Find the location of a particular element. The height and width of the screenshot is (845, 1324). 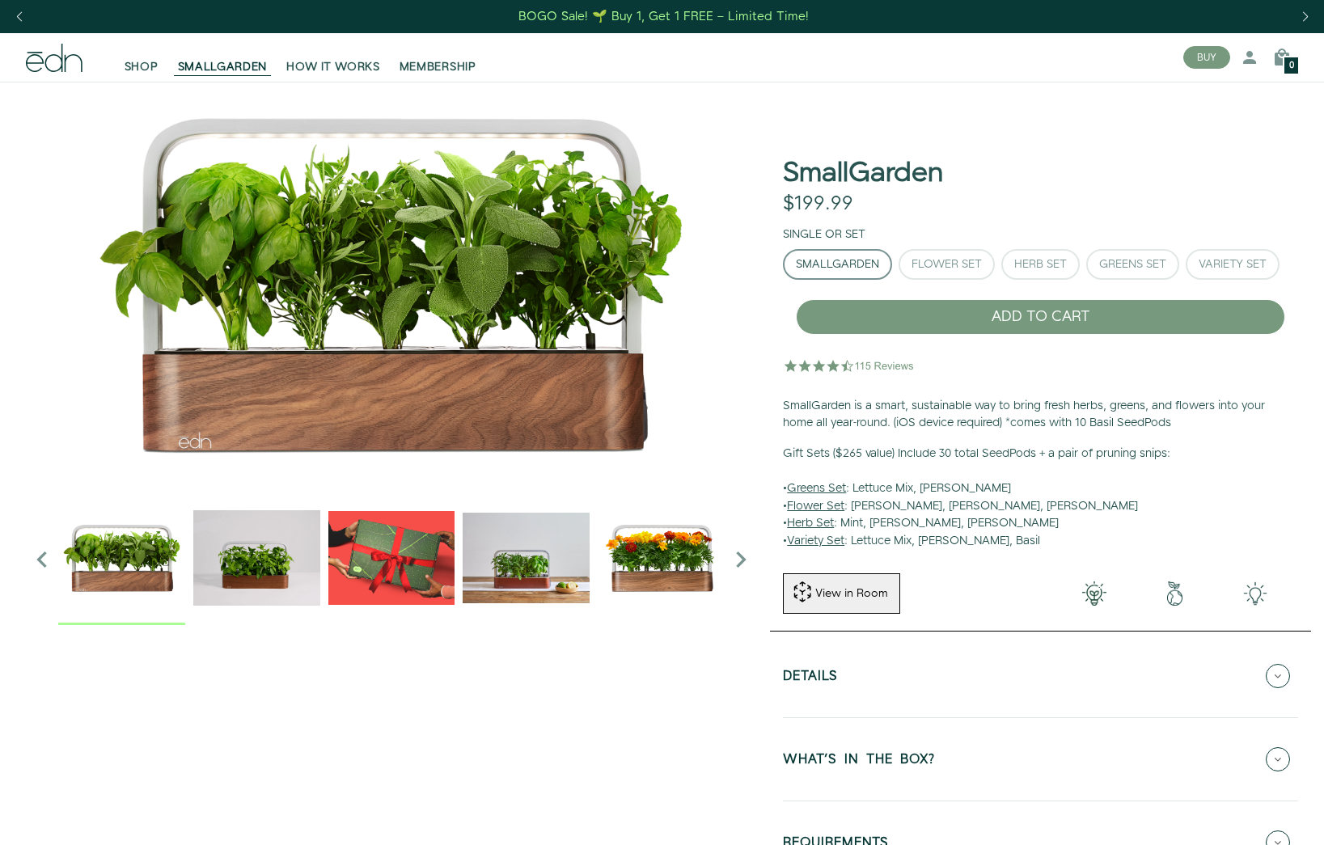

img: Official-EDN-SMALLGARDEN-HERB-HERO-SLV-2000px_4096x.png is located at coordinates (391, 284).